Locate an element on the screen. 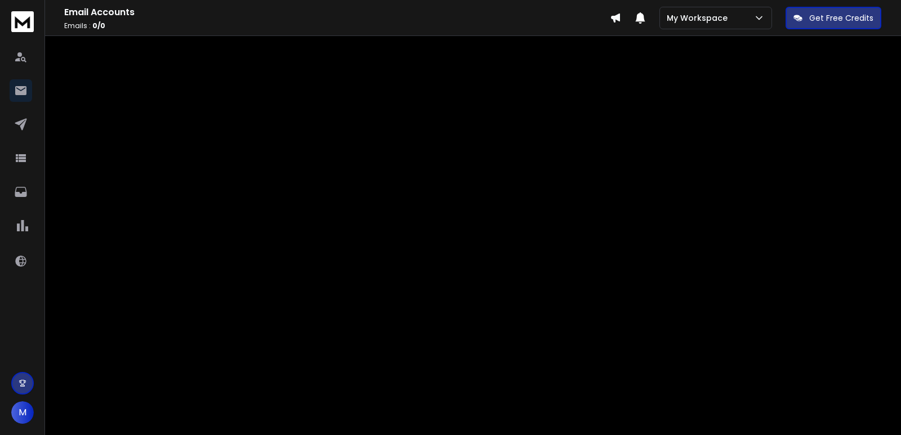 This screenshot has width=901, height=435. span: M is located at coordinates (23, 413).